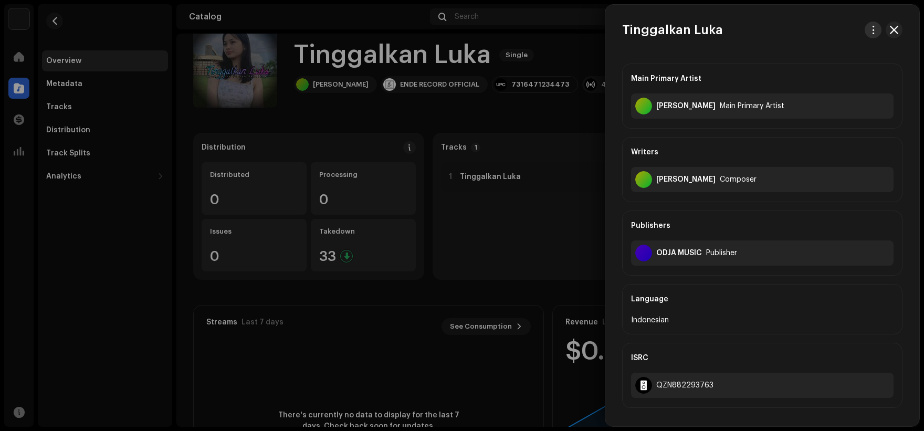  Describe the element at coordinates (762, 299) in the screenshot. I see `div: Language` at that location.